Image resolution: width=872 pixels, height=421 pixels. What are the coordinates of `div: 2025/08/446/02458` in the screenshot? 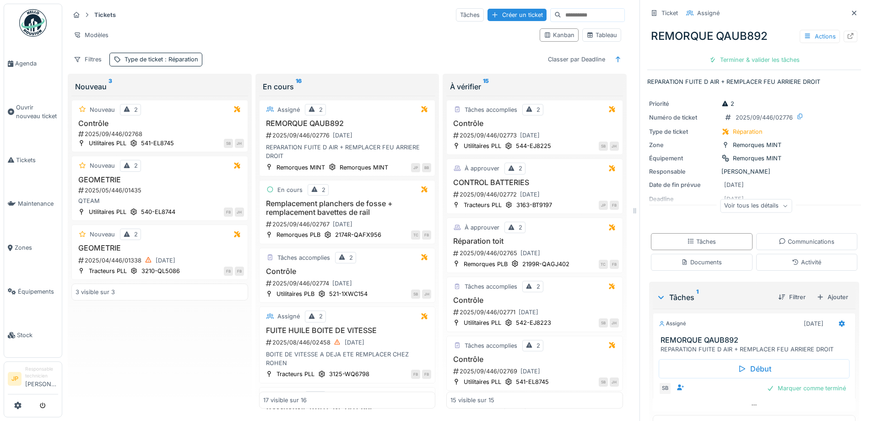 It's located at (349, 342).